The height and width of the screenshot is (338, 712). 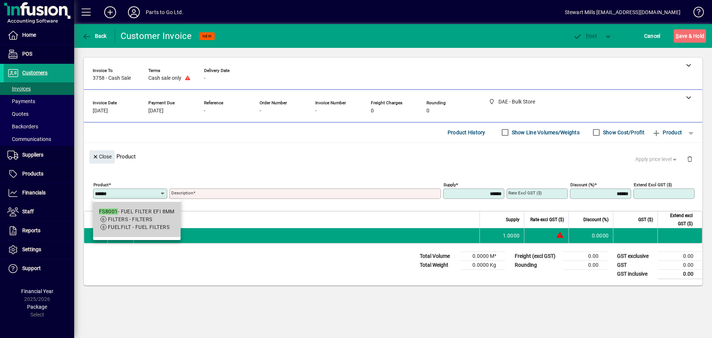 What do you see at coordinates (39, 268) in the screenshot?
I see `a: Support` at bounding box center [39, 268].